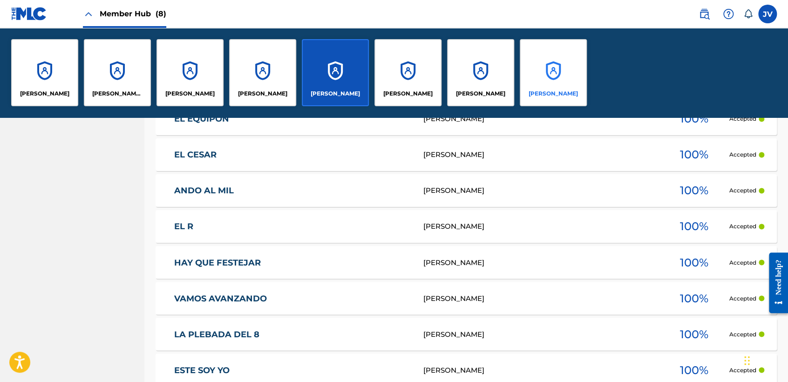 This screenshot has width=788, height=382. I want to click on div: Open Resource Center, so click(16, 37).